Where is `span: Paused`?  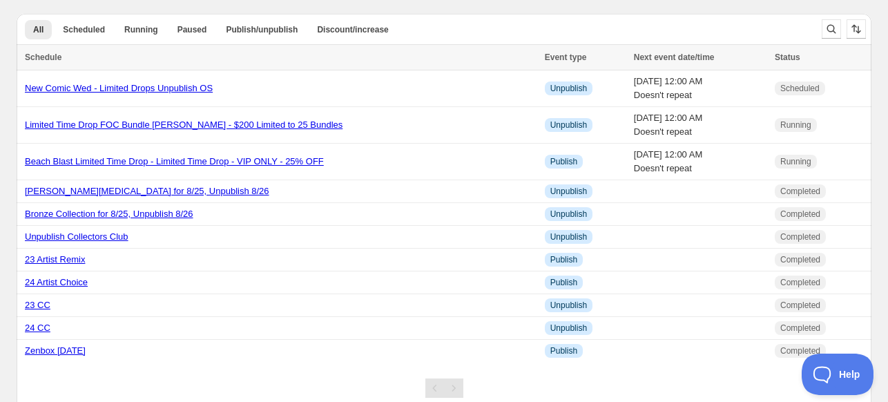
span: Paused is located at coordinates (192, 30).